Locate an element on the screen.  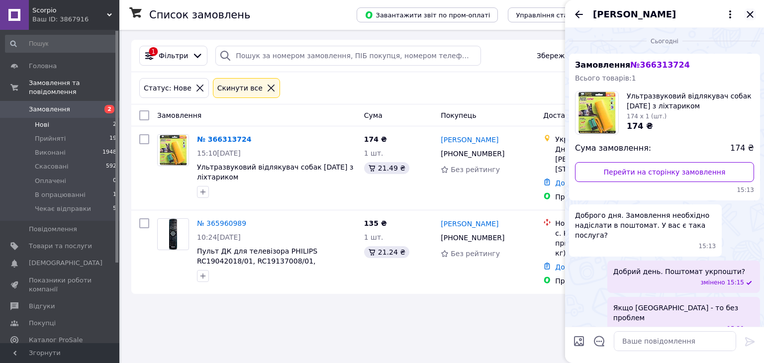
span: Товари та послуги is located at coordinates (60, 246).